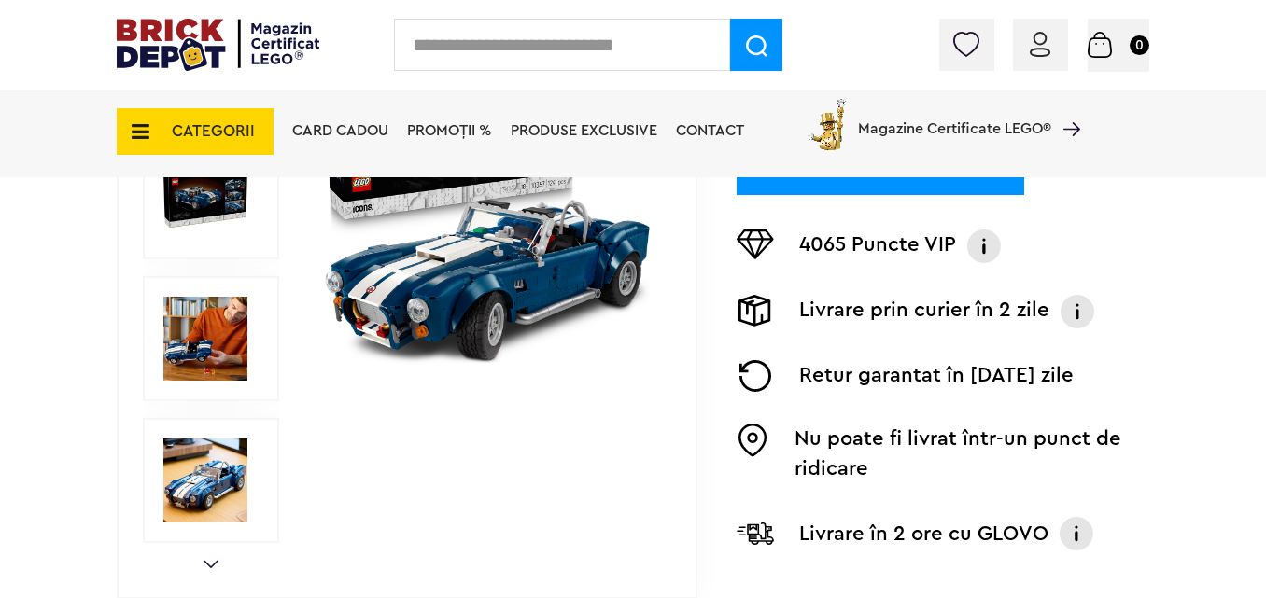 This screenshot has height=598, width=1266. Describe the element at coordinates (984, 246) in the screenshot. I see `img: Info VIP` at that location.